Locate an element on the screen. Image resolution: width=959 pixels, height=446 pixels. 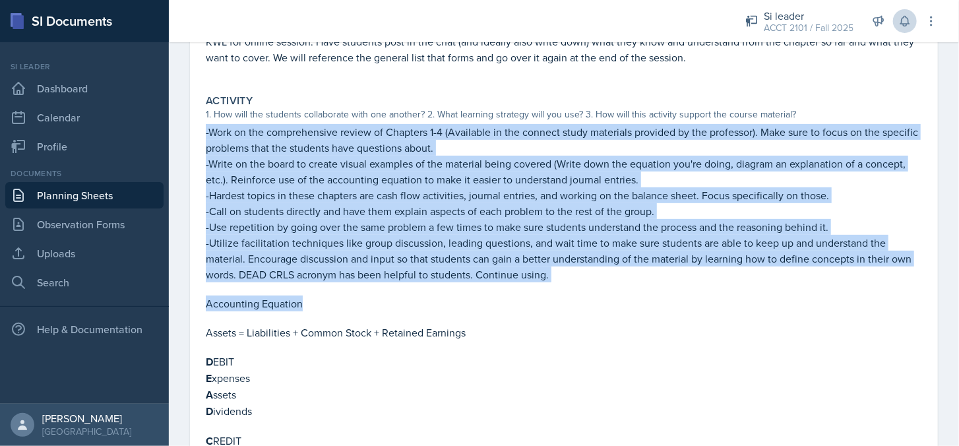
a: Calendar is located at coordinates (84, 117).